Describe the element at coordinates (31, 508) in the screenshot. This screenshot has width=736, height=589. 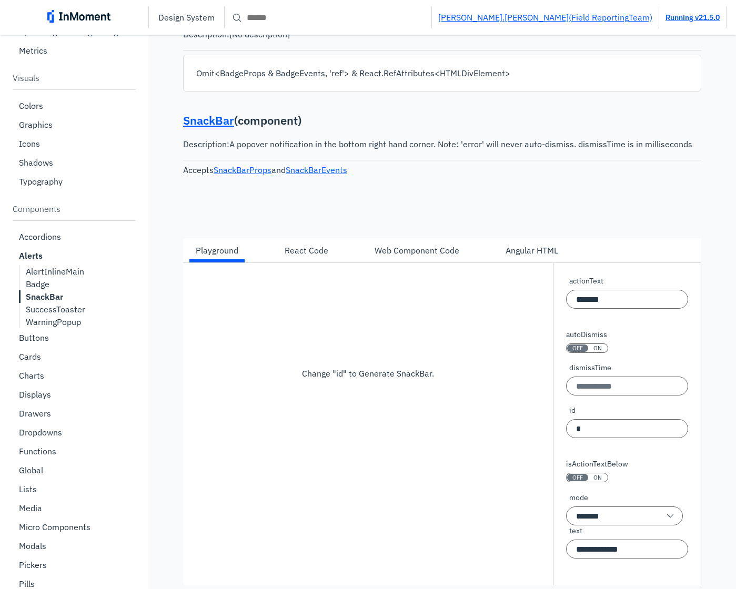
I see `p: Media` at that location.